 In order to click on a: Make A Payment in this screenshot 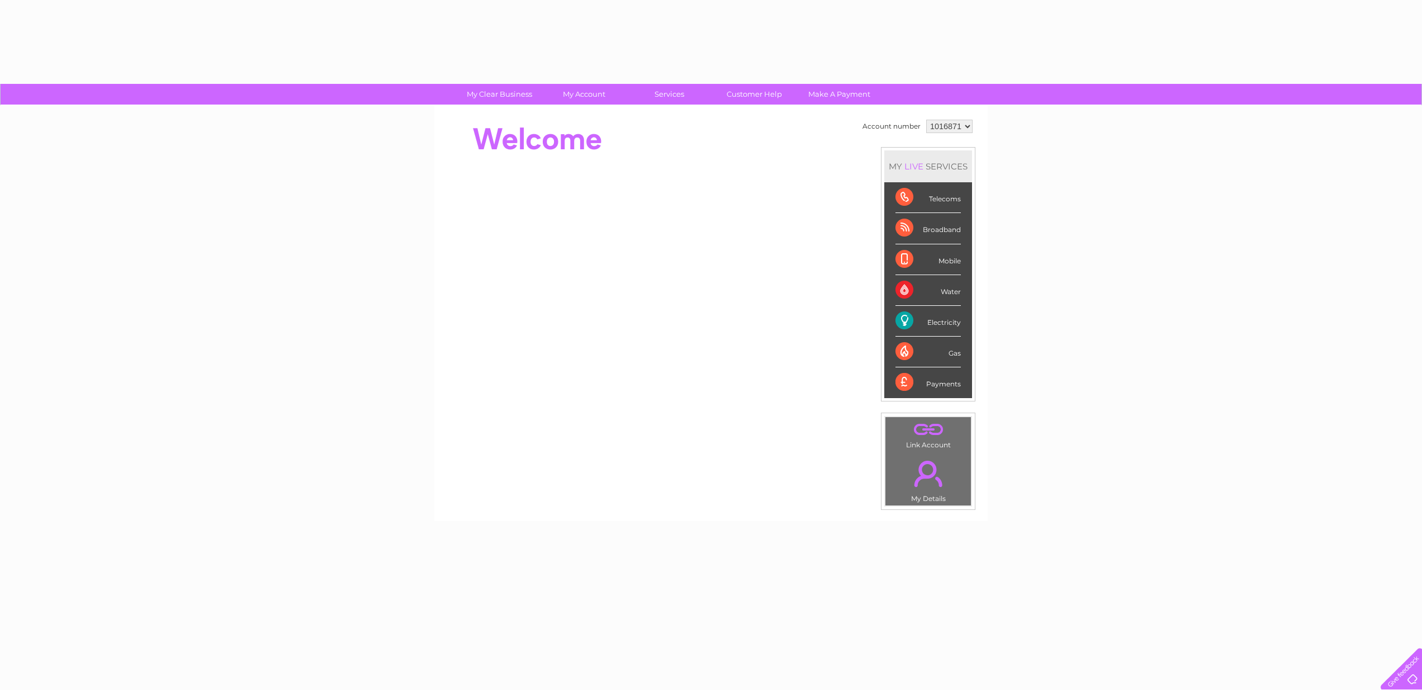, I will do `click(839, 94)`.